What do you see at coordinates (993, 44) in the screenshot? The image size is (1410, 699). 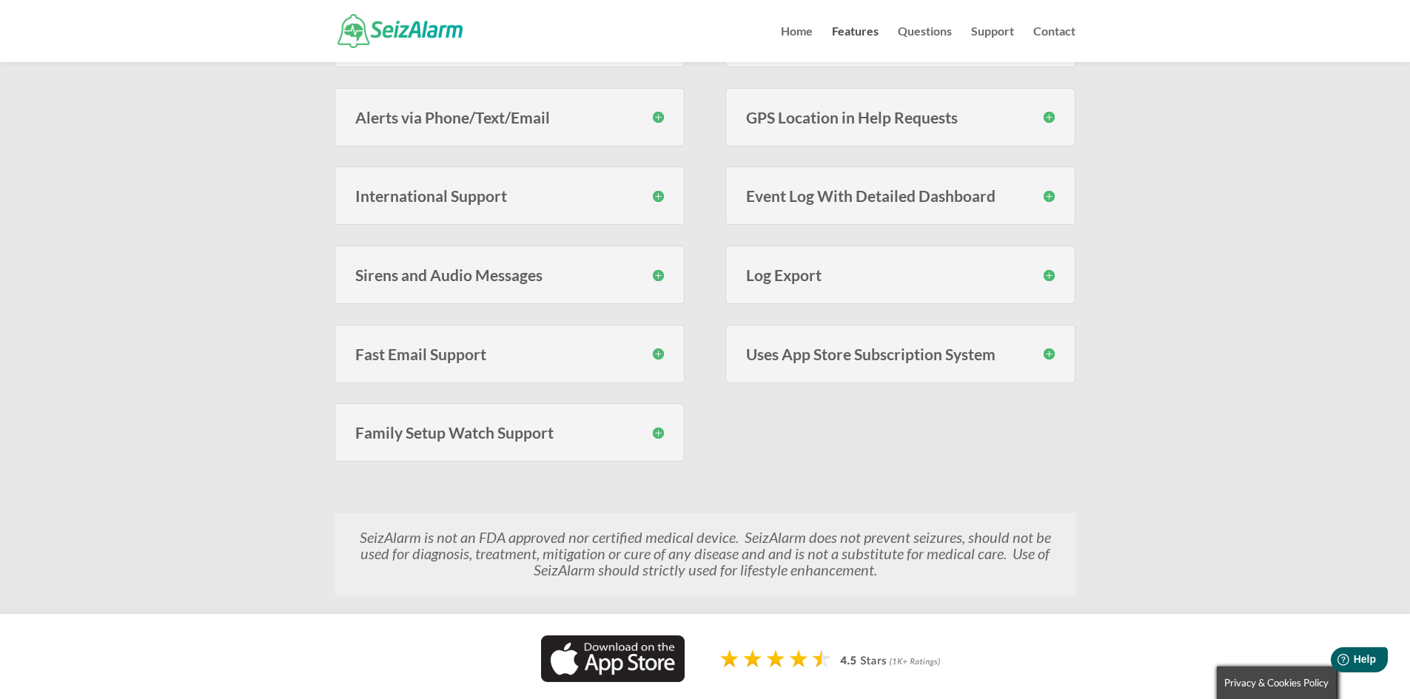 I see `a: Support` at bounding box center [993, 44].